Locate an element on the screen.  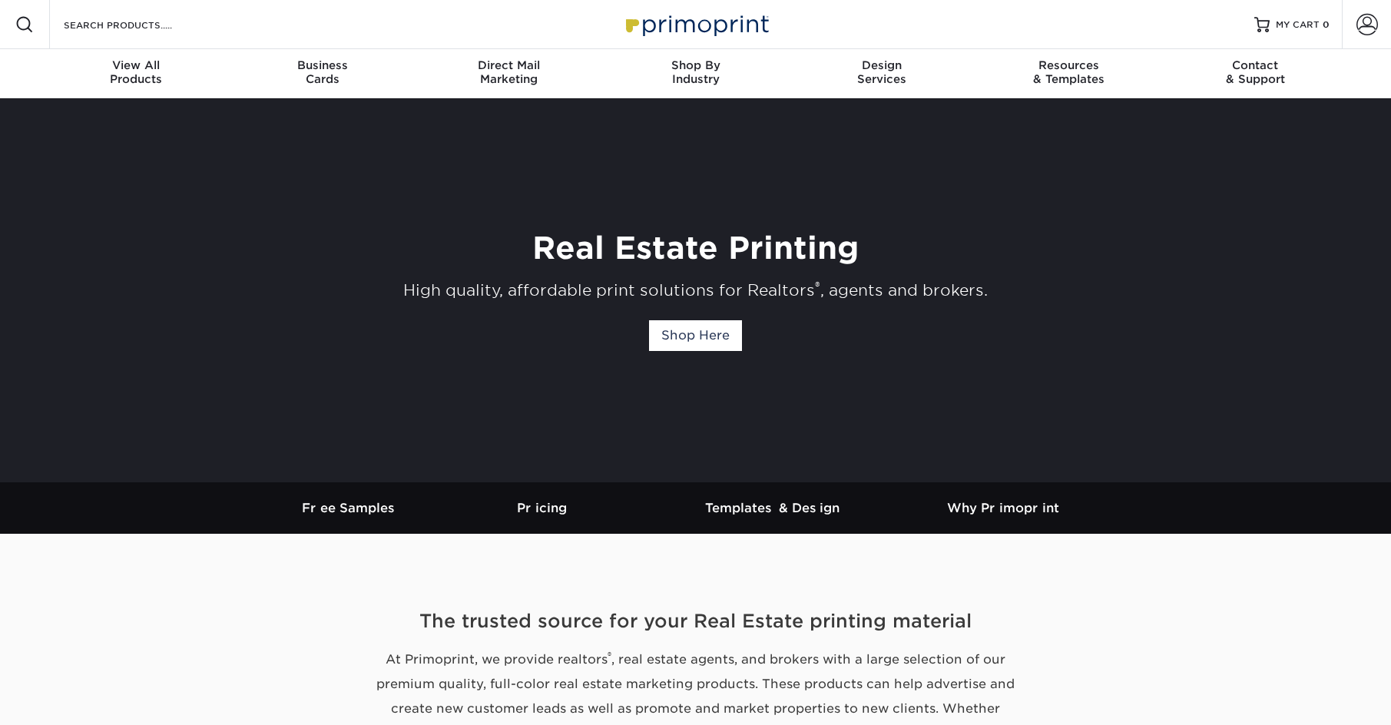
div: Products is located at coordinates (136, 72).